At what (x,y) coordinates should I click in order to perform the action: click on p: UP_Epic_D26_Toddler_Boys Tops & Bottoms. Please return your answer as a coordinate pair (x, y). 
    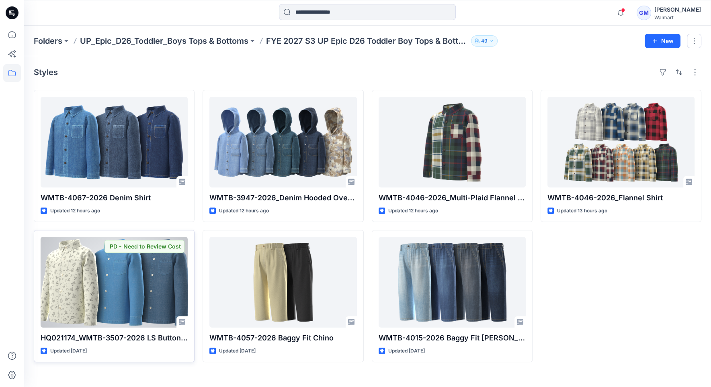
    Looking at the image, I should click on (164, 41).